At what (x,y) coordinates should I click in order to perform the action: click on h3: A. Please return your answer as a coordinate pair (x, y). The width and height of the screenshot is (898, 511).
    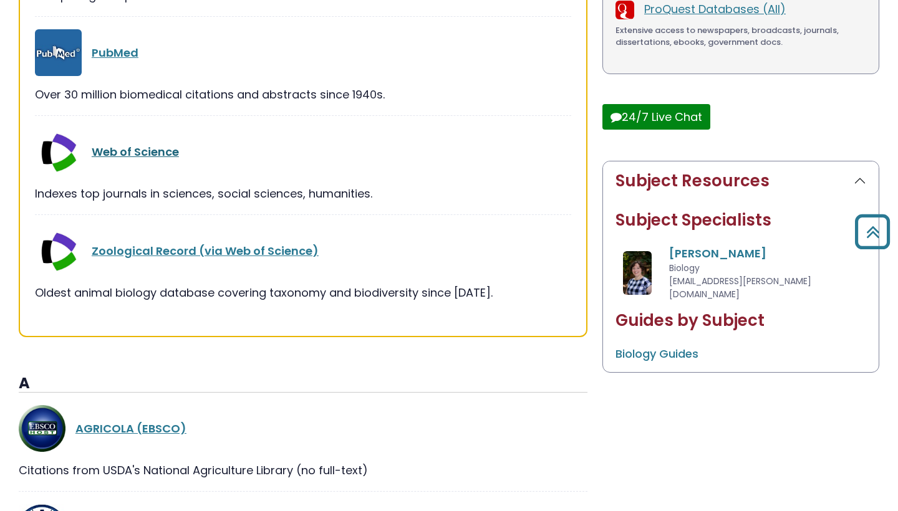
    Looking at the image, I should click on (303, 384).